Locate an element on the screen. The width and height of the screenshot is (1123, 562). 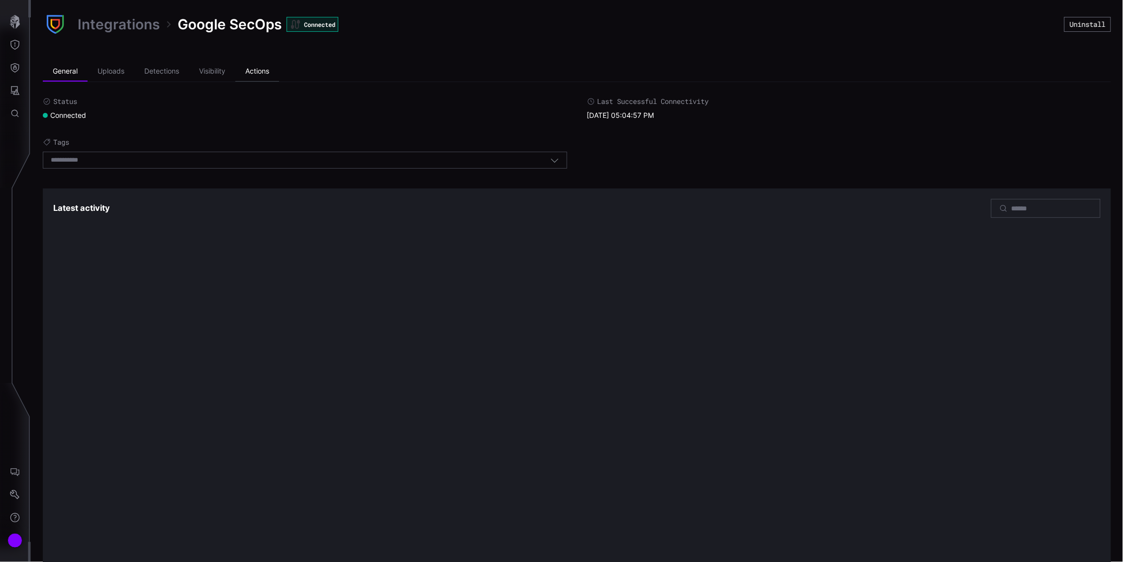
h3: Latest activity is located at coordinates (82, 208).